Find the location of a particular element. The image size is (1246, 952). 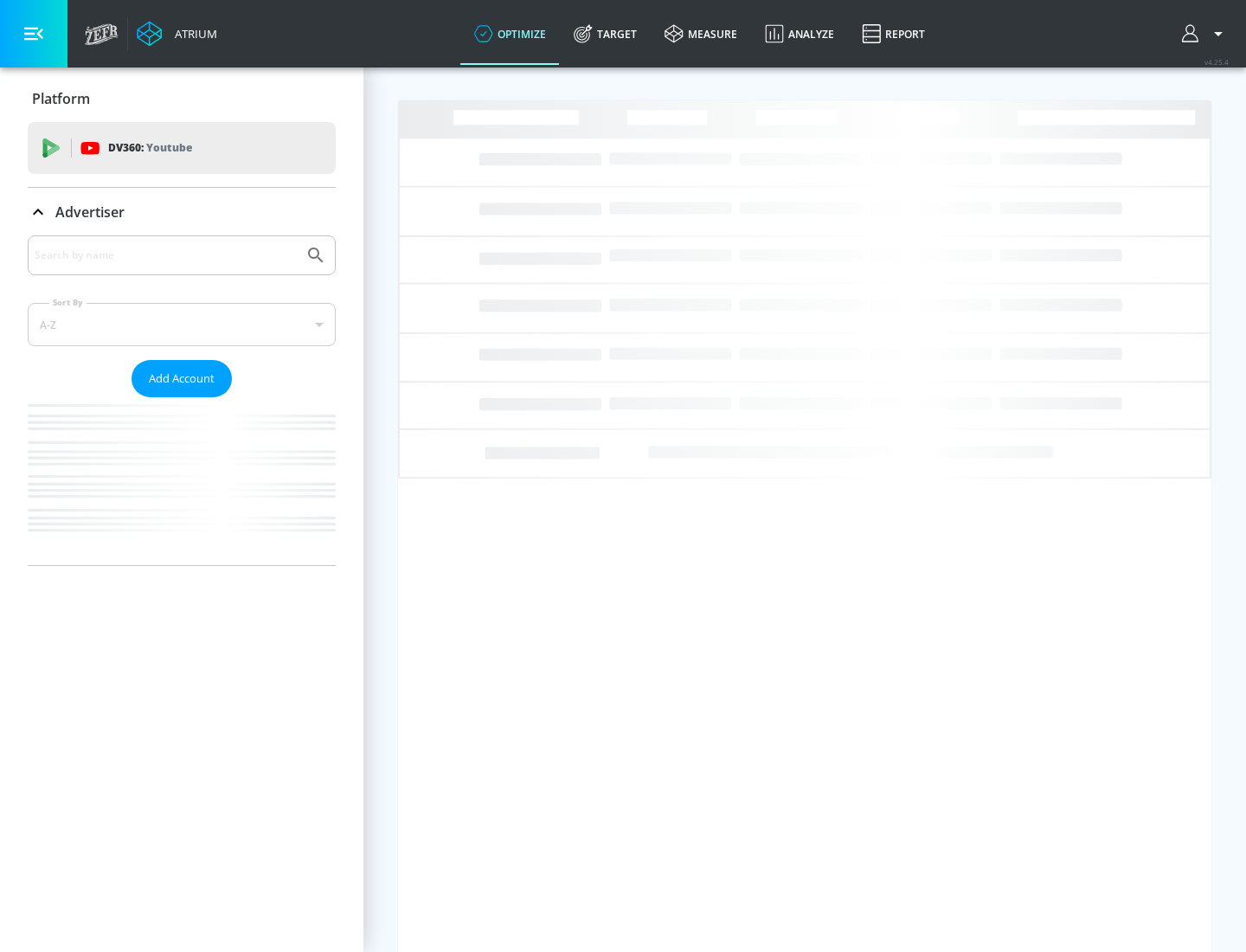

a: Atrium is located at coordinates (177, 34).